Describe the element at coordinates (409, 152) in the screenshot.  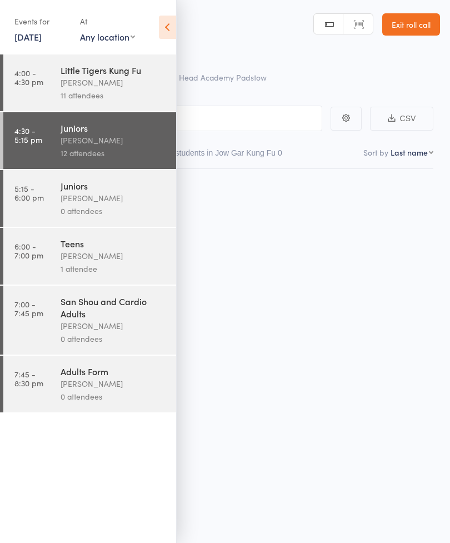
I see `div: Last name` at that location.